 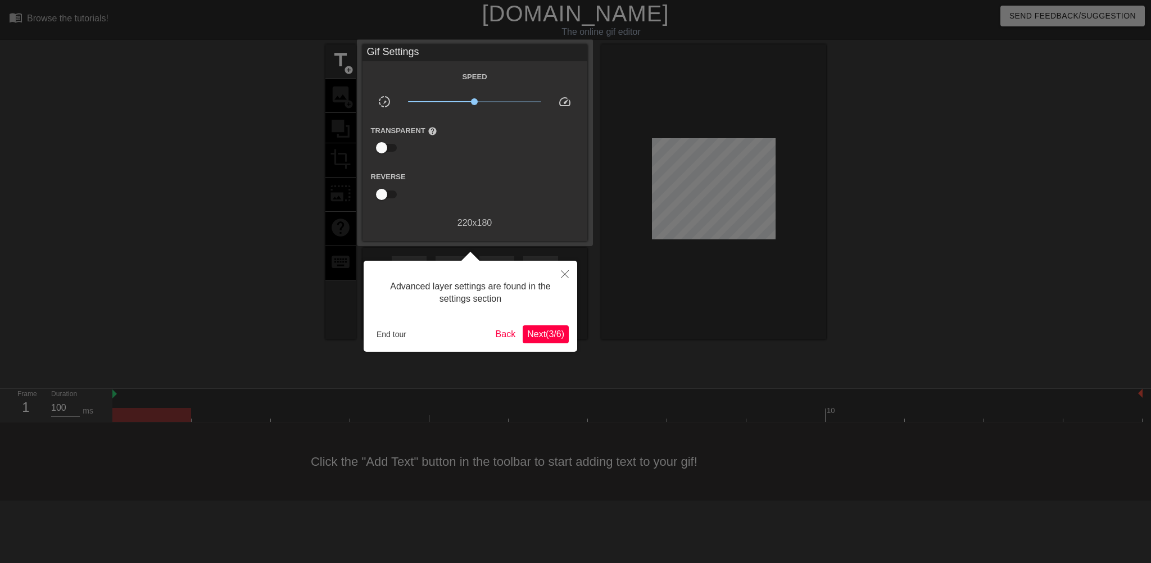 What do you see at coordinates (546, 334) in the screenshot?
I see `span: Next ( 3 / 6 )` at bounding box center [546, 334].